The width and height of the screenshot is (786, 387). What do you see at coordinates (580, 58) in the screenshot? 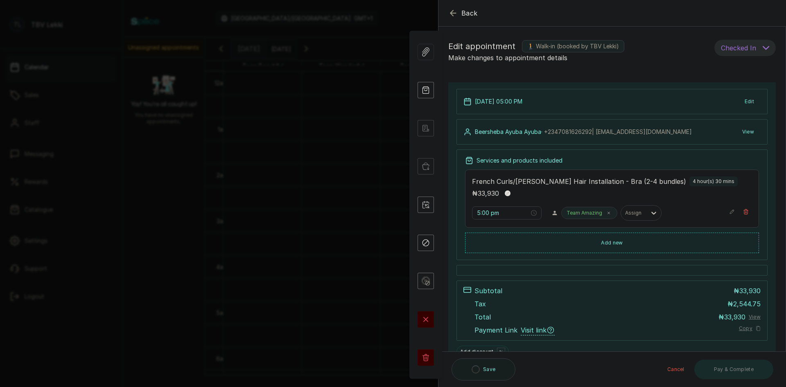
I see `p: Make changes to appointment details` at bounding box center [580, 58].